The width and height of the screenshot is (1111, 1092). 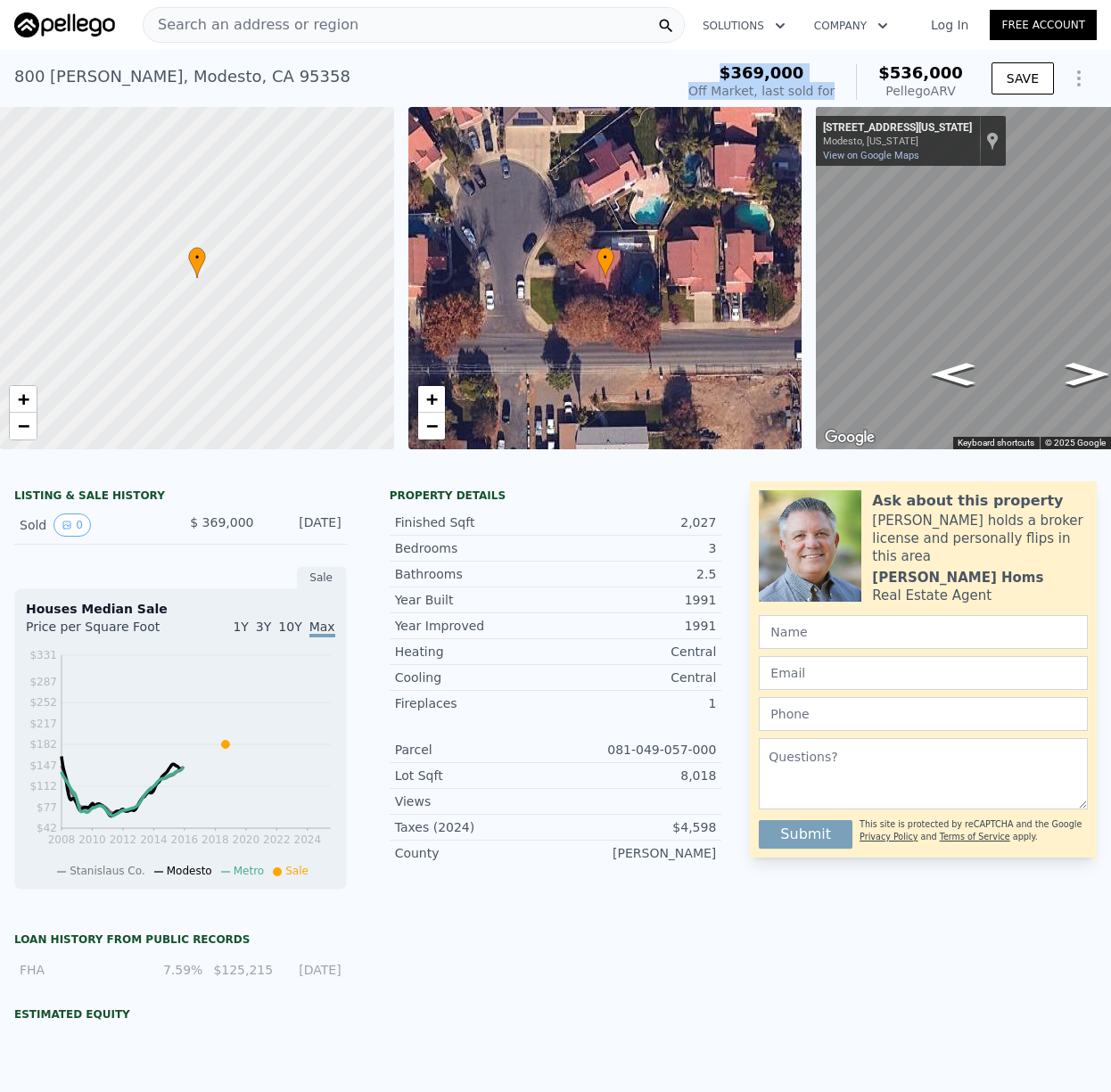 What do you see at coordinates (923, 714) in the screenshot?
I see `input: Phone` at bounding box center [923, 714].